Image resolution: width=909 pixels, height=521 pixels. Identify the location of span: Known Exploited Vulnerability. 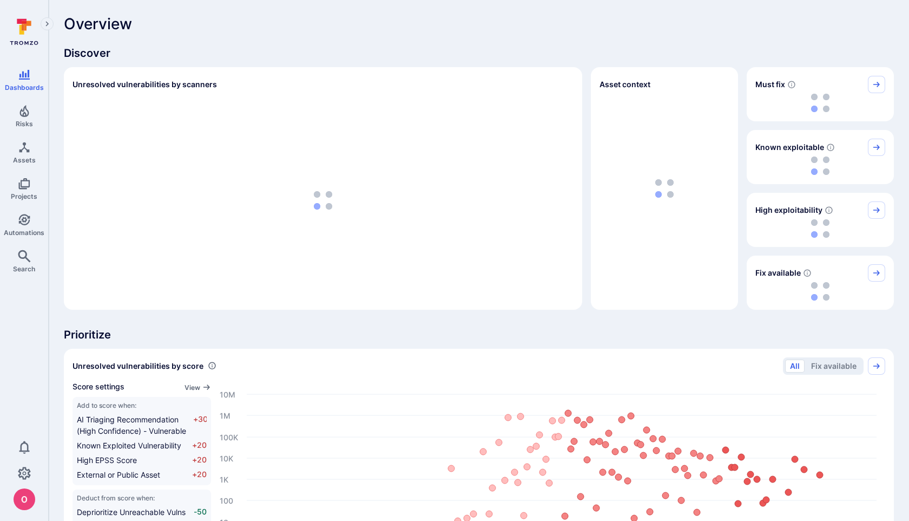
(129, 445).